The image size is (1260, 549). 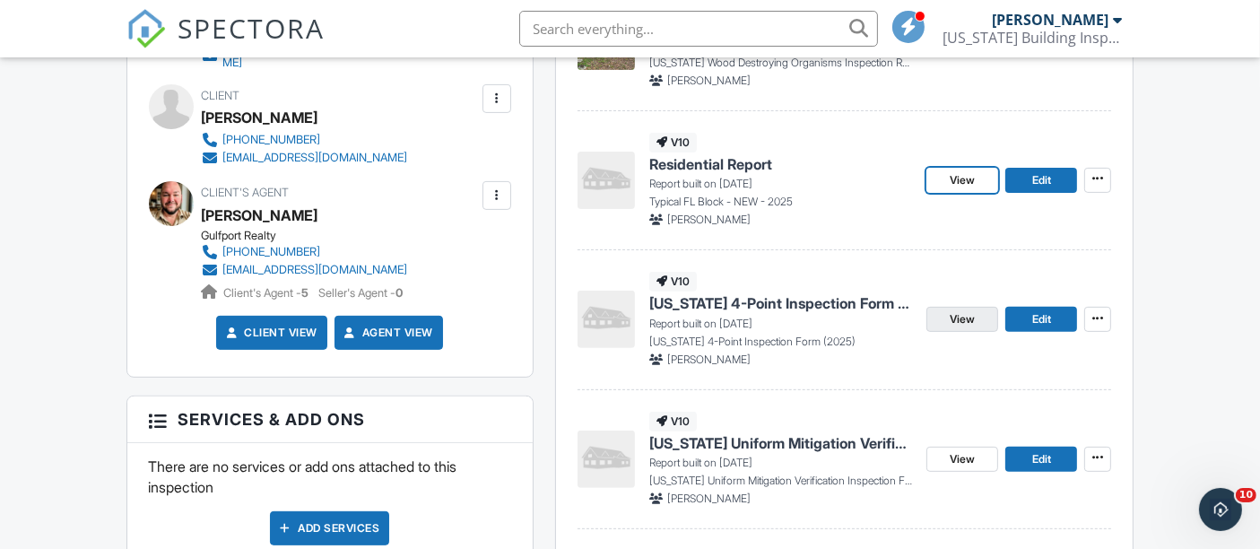 I want to click on span: Client's Agent -, so click(x=268, y=292).